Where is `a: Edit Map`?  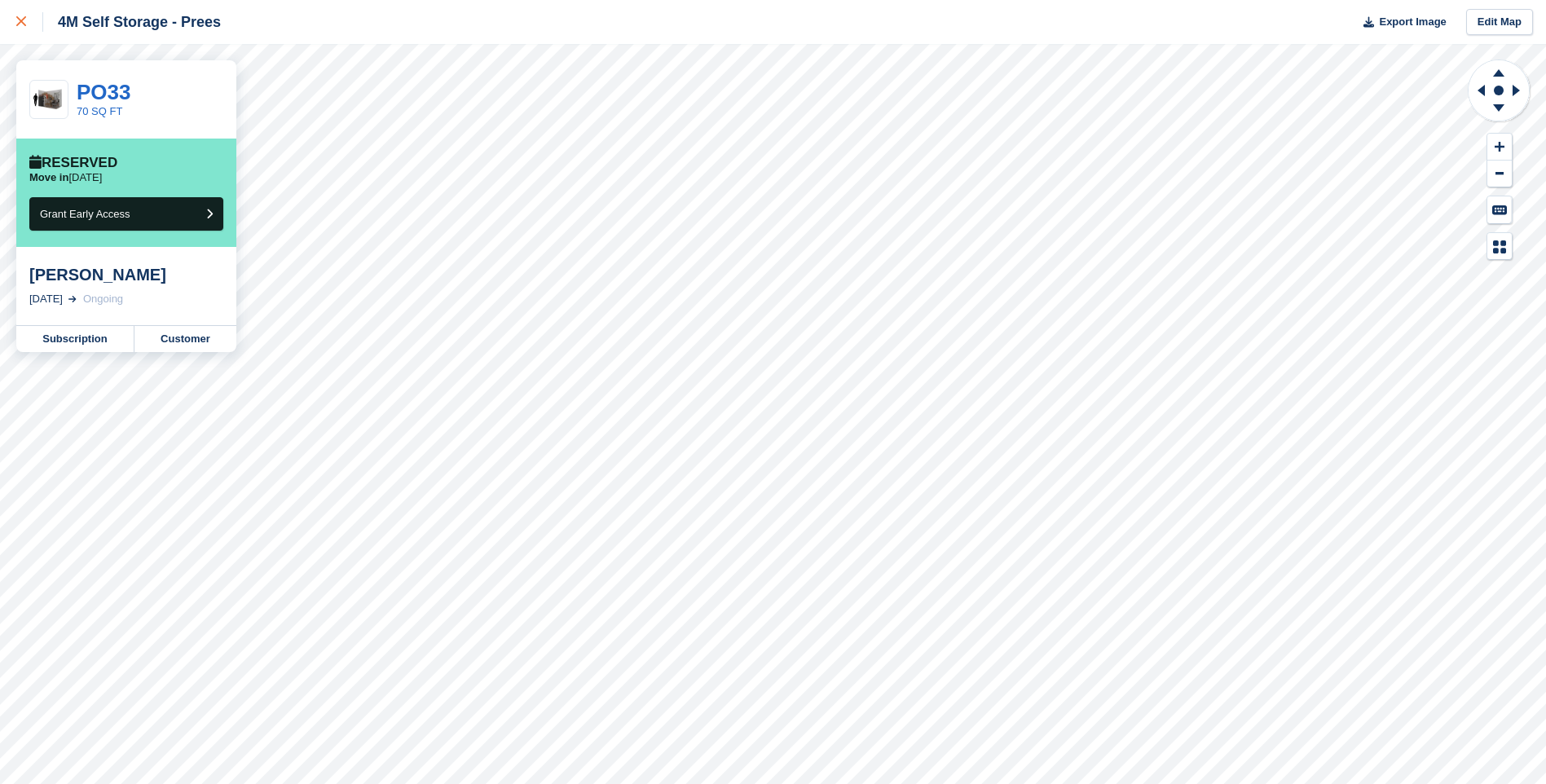 a: Edit Map is located at coordinates (1499, 22).